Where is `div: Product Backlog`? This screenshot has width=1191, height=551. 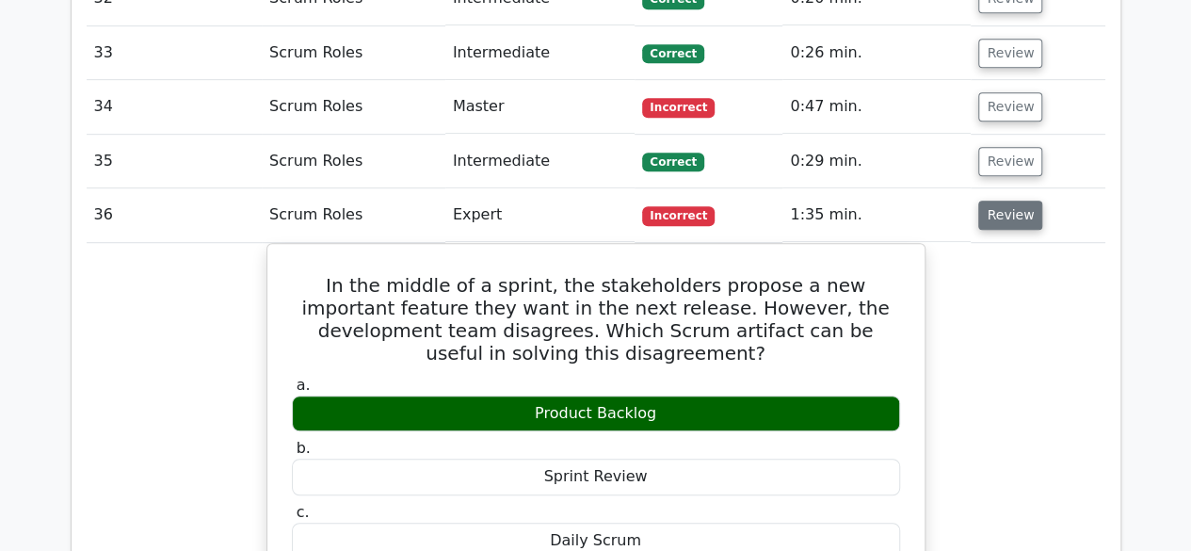 div: Product Backlog is located at coordinates (596, 413).